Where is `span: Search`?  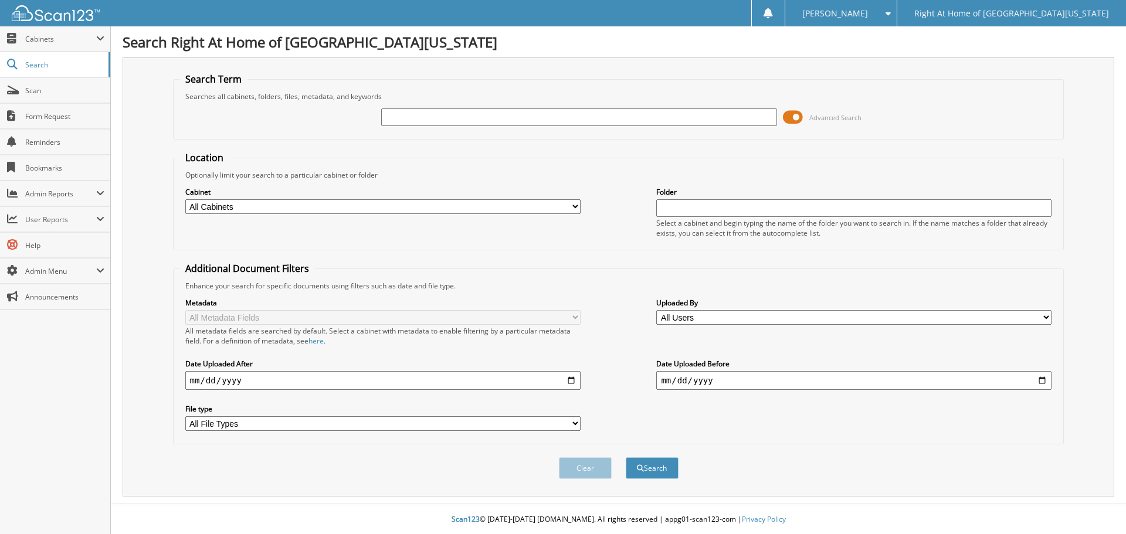 span: Search is located at coordinates (64, 64).